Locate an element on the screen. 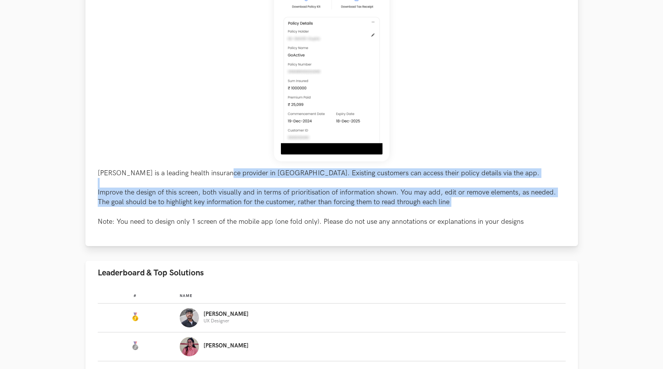 Image resolution: width=663 pixels, height=369 pixels. img: Gold Medal is located at coordinates (135, 317).